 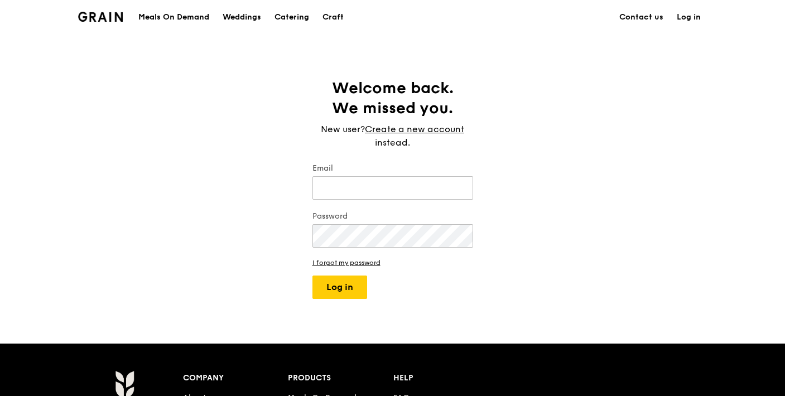 What do you see at coordinates (393, 216) in the screenshot?
I see `label: Password` at bounding box center [393, 216].